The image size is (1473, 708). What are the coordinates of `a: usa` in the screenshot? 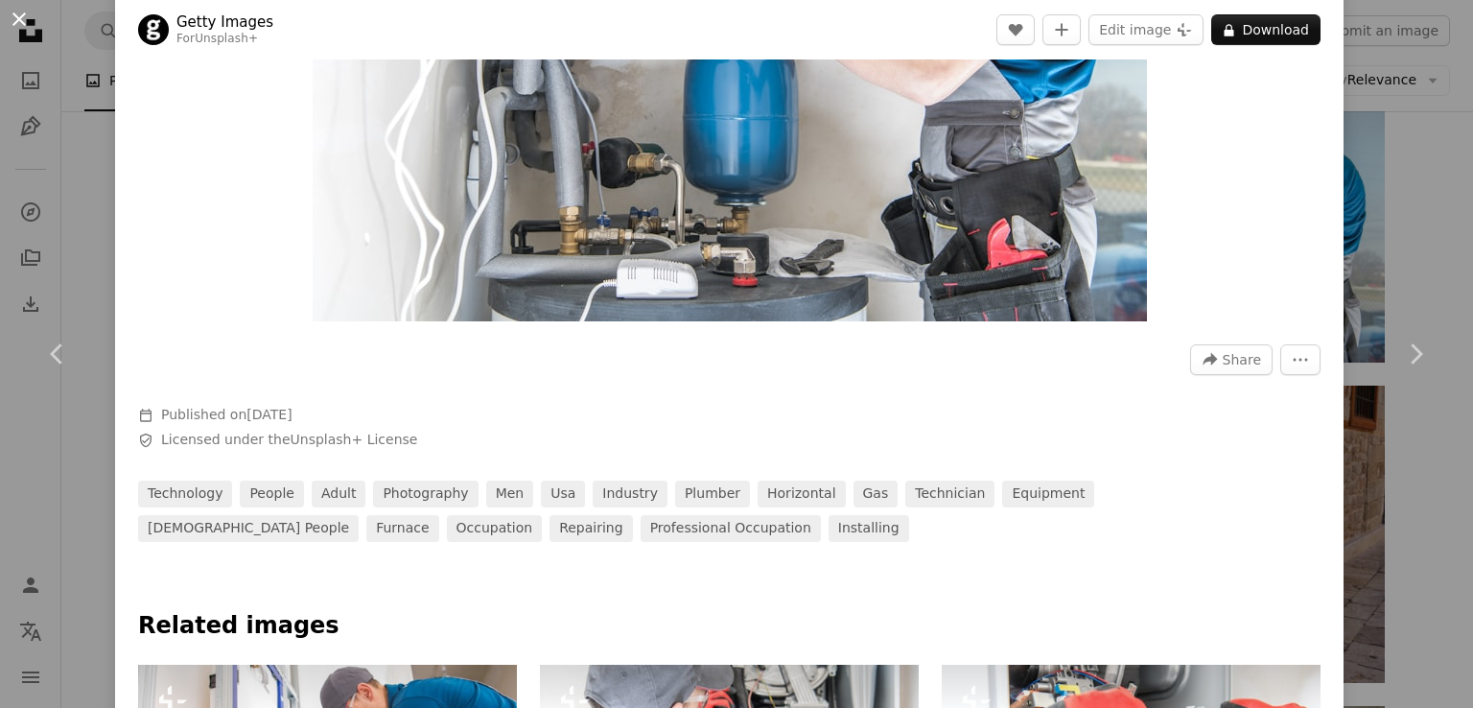 It's located at (563, 494).